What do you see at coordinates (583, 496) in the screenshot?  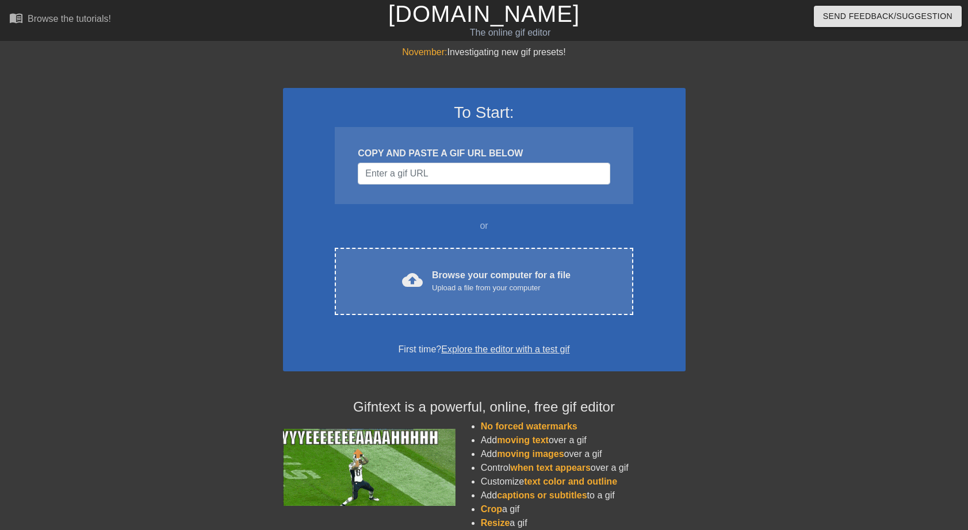 I see `li: Add to a gif` at bounding box center [583, 496].